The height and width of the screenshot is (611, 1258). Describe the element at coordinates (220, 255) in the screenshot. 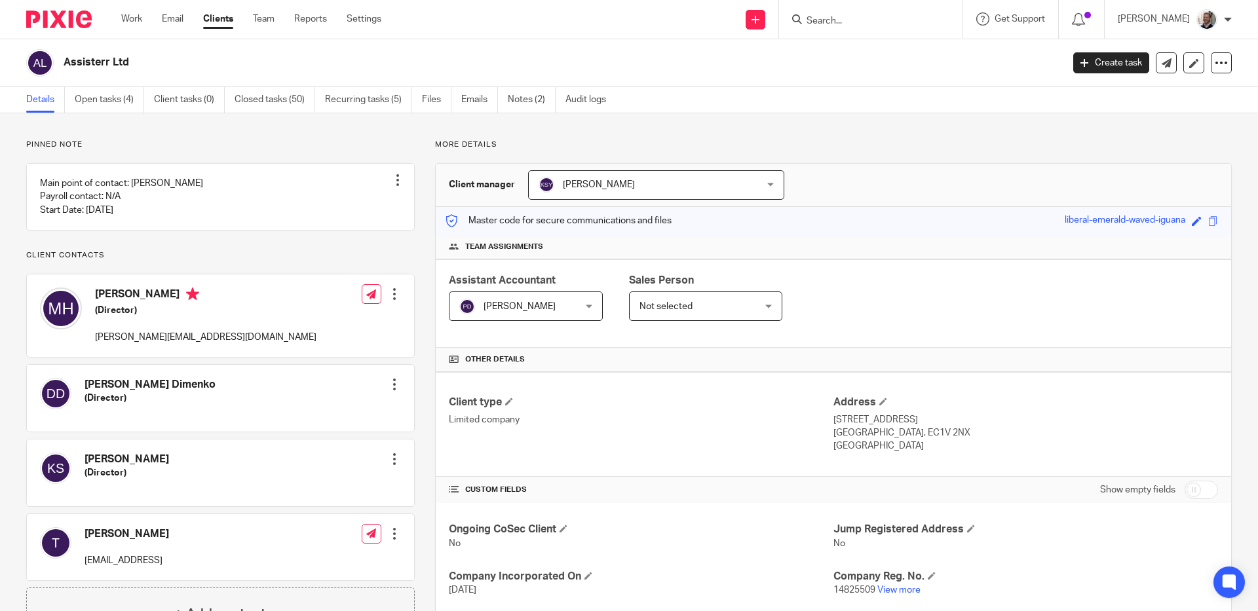

I see `p: Client contacts` at that location.